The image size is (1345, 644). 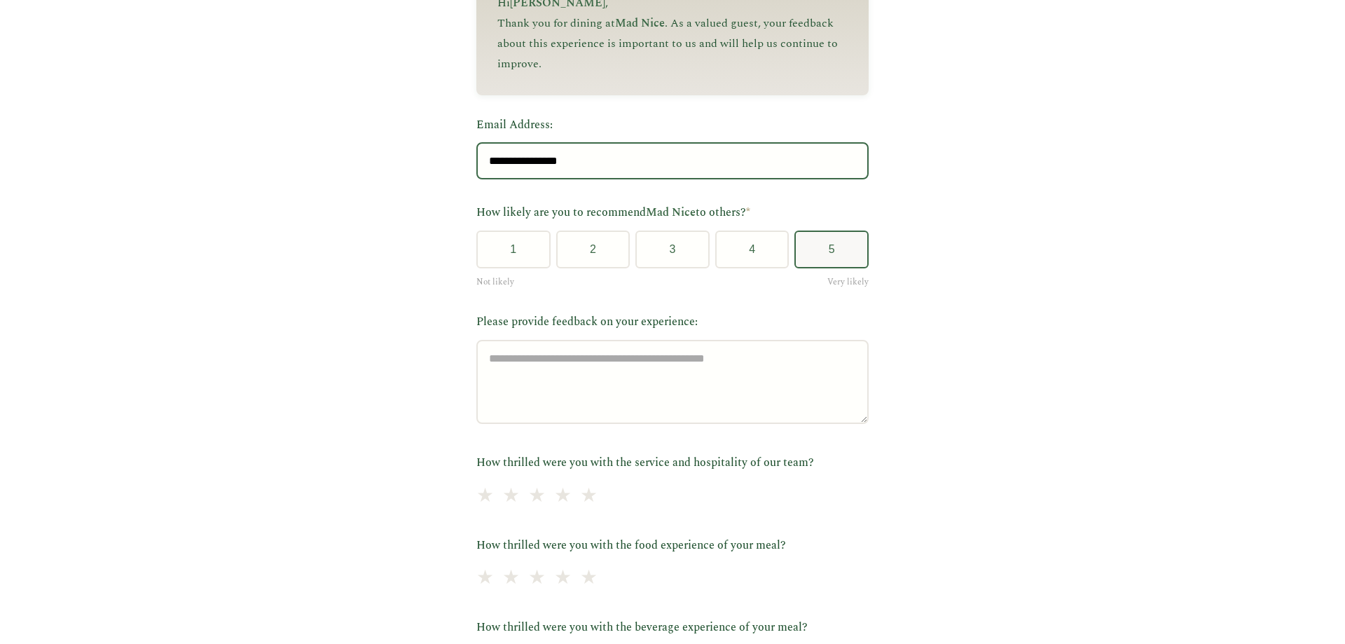 What do you see at coordinates (673, 249) in the screenshot?
I see `button: 3` at bounding box center [673, 249].